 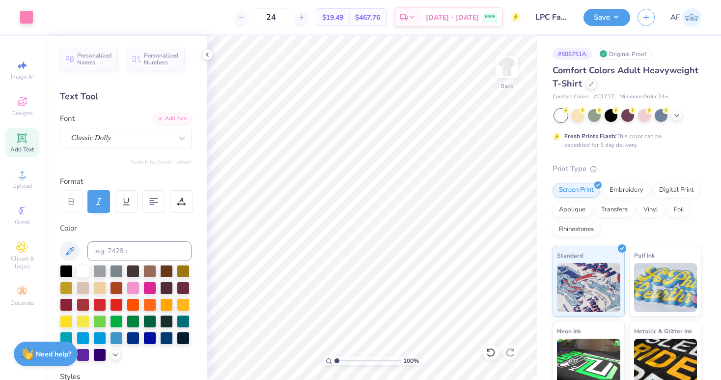 I want to click on span: Metallic & Glitter Ink, so click(x=663, y=331).